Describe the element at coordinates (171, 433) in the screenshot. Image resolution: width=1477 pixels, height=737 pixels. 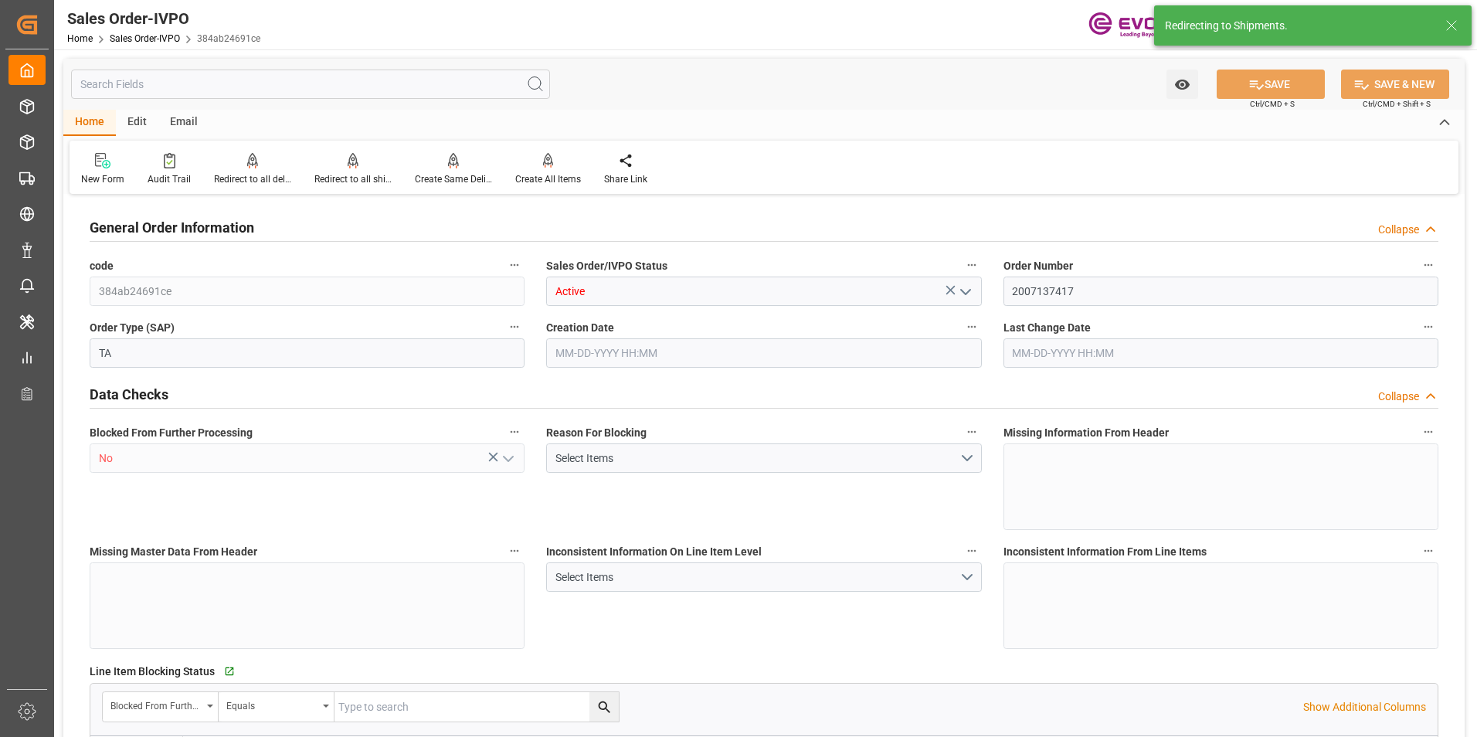
I see `span: Blocked From Further Processing` at that location.